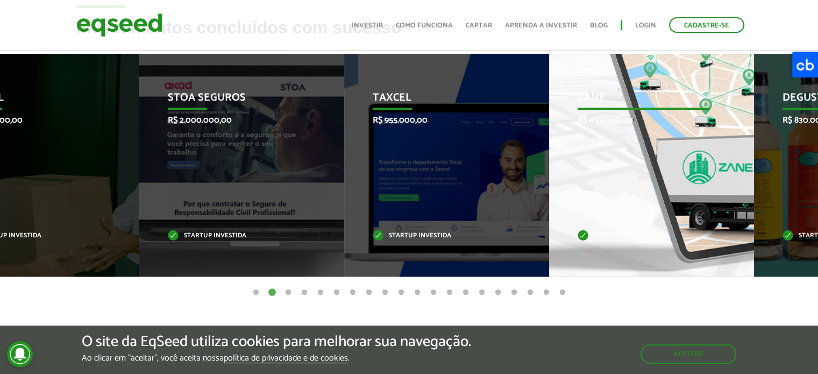 The image size is (818, 374). I want to click on button: 20 of 20, so click(562, 293).